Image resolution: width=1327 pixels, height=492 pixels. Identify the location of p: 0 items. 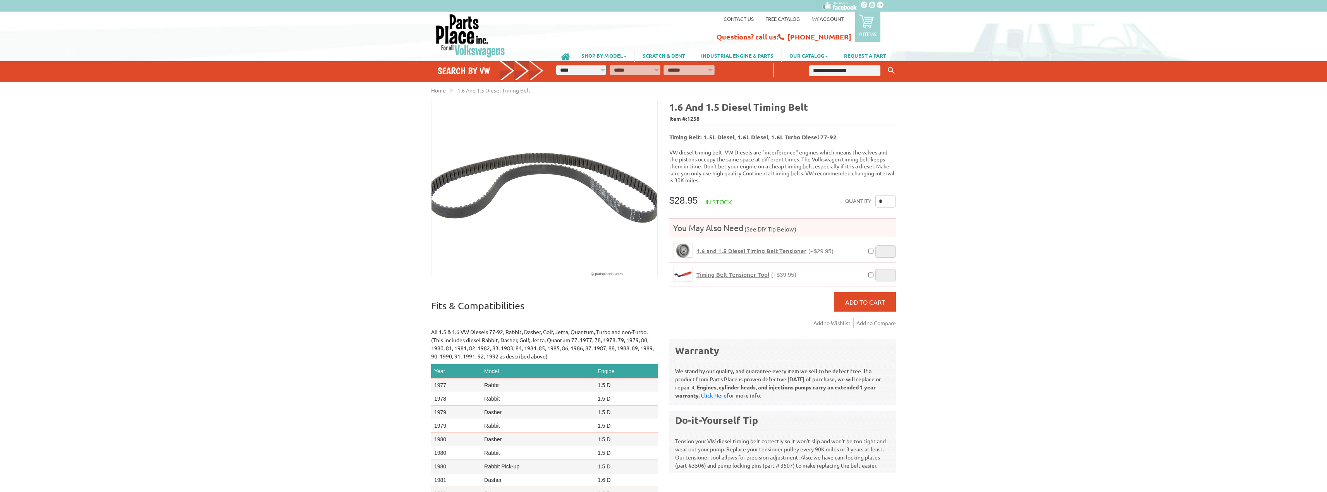
(868, 34).